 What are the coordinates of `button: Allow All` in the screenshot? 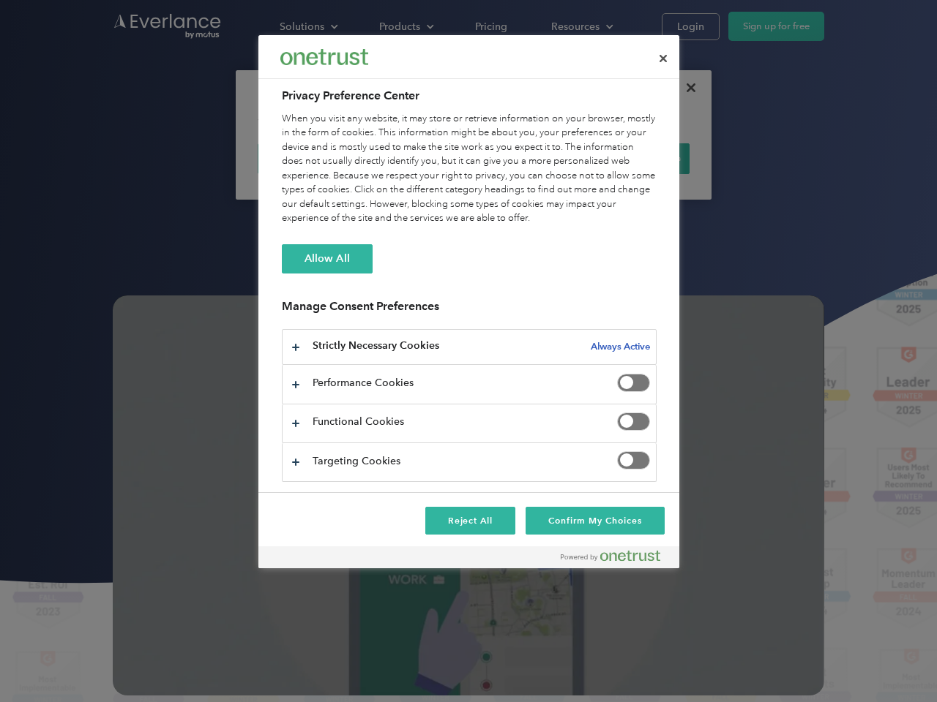 It's located at (327, 259).